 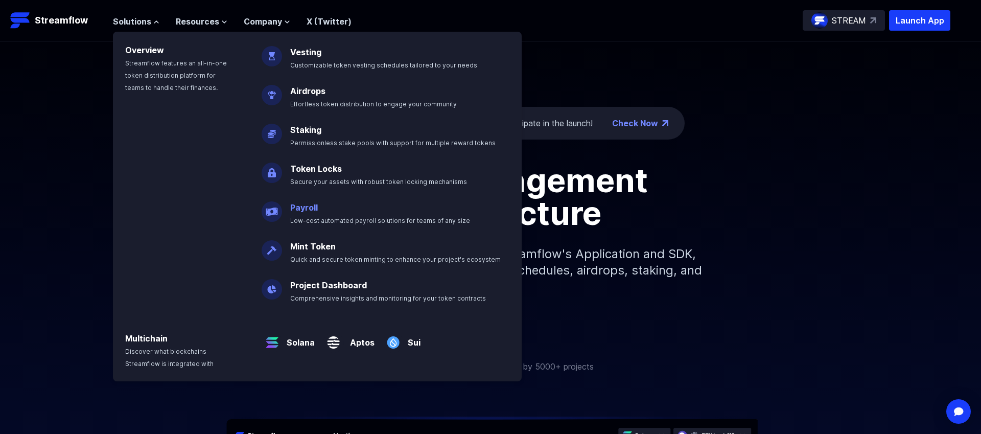 What do you see at coordinates (849, 20) in the screenshot?
I see `p: STREAM` at bounding box center [849, 20].